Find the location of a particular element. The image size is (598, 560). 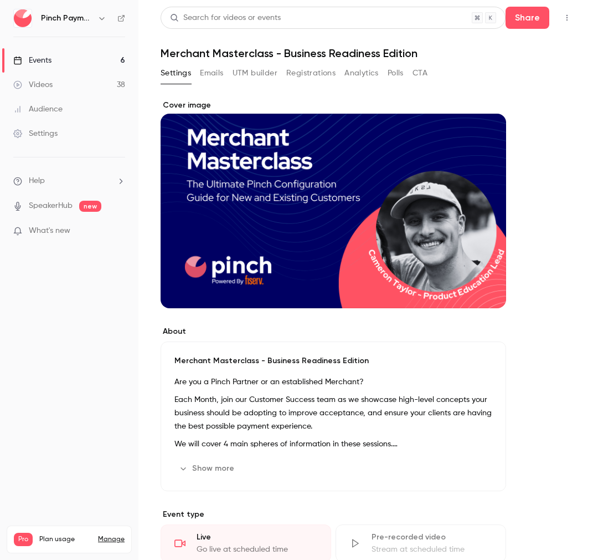

div: Audience is located at coordinates (38, 109).